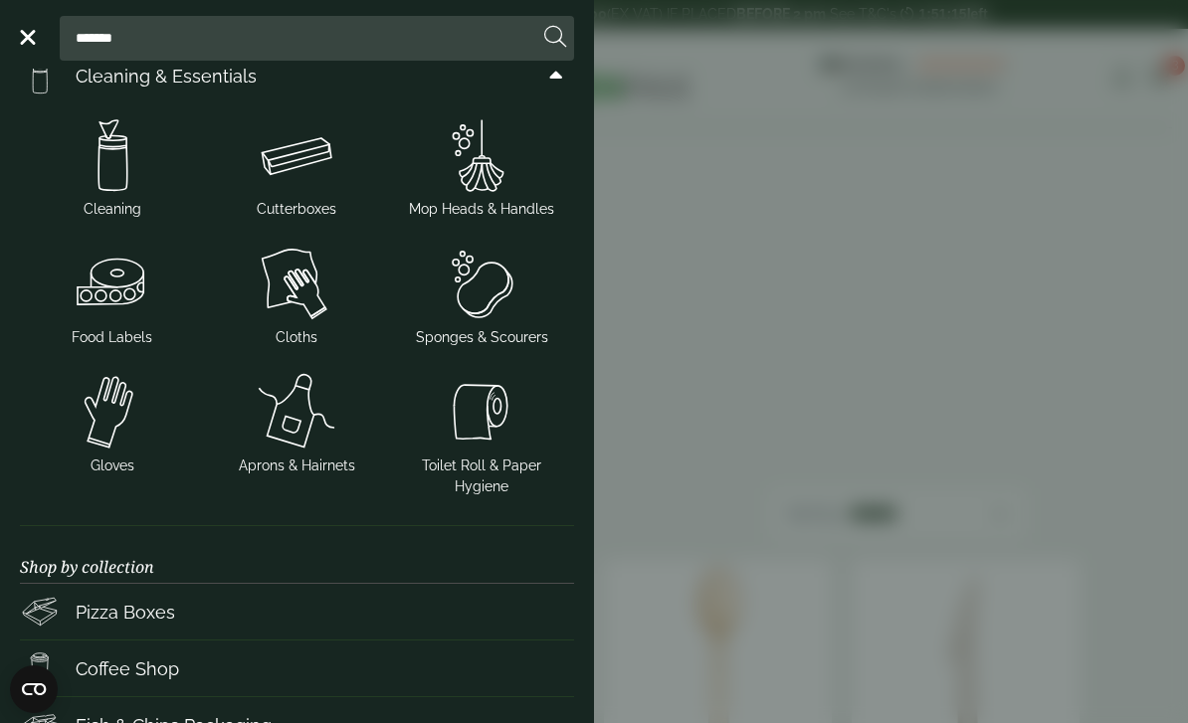 The image size is (1188, 723). What do you see at coordinates (40, 668) in the screenshot?
I see `img: HotDrink_paperCup.svg` at bounding box center [40, 668].